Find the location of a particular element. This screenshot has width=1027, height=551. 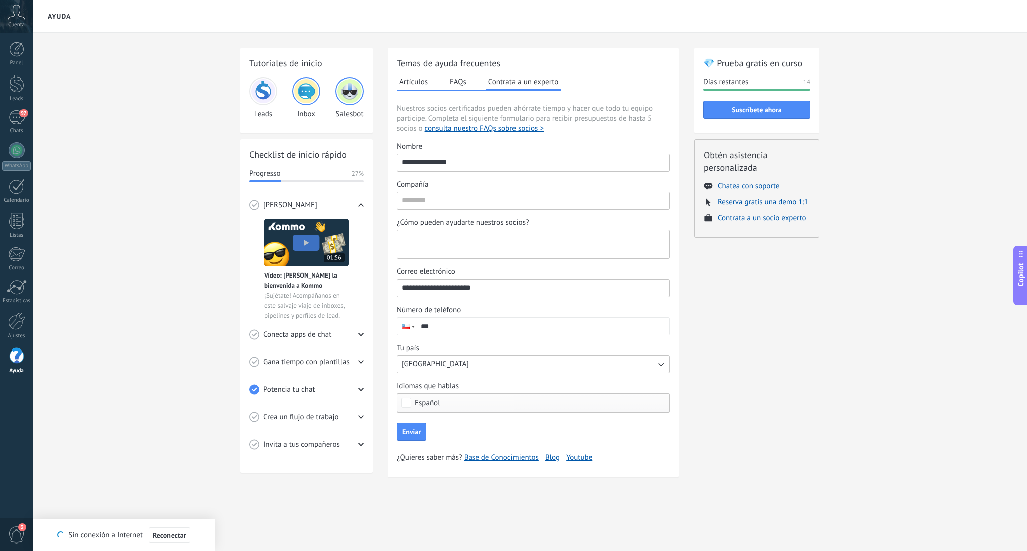

span: 14 is located at coordinates (807, 82).